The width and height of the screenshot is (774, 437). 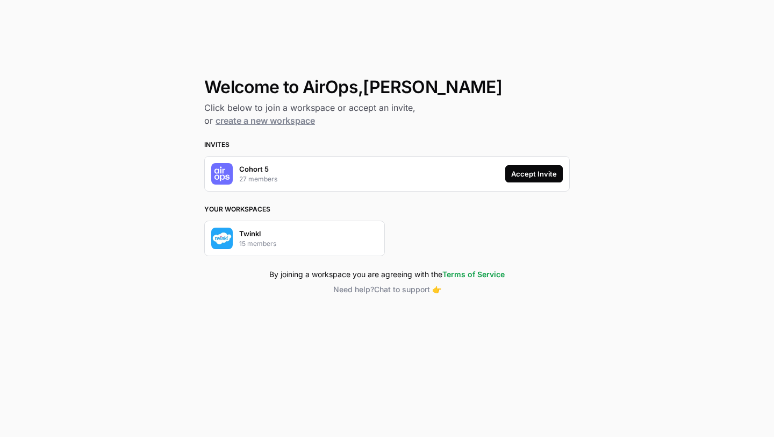 I want to click on button: Accept Invite, so click(x=534, y=174).